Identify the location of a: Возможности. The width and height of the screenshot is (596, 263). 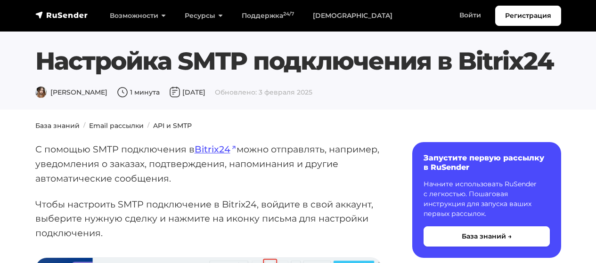
(138, 16).